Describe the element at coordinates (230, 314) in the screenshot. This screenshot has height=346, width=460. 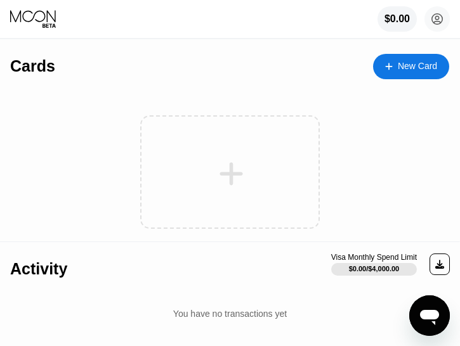
I see `div: You have no transactions yet` at that location.